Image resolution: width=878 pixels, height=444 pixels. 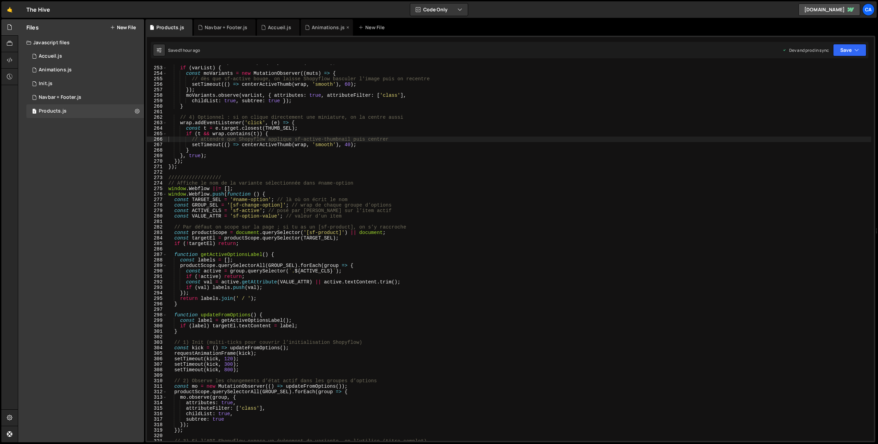 I want to click on div: 17034/46801.js, so click(x=85, y=56).